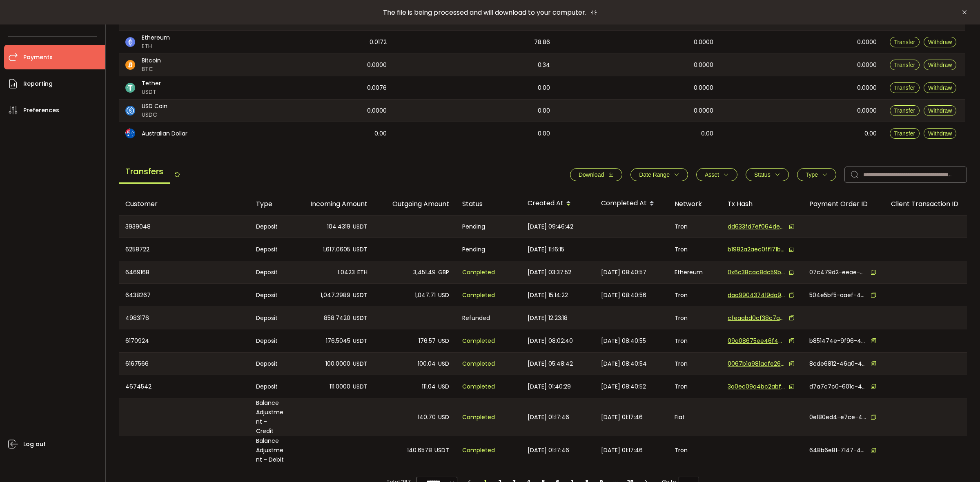  Describe the element at coordinates (756, 272) in the screenshot. I see `span: 0x6c38cac8dc59b08e9c950483df3dfbe14280f469433b48210fdc6367c33a6f13` at that location.